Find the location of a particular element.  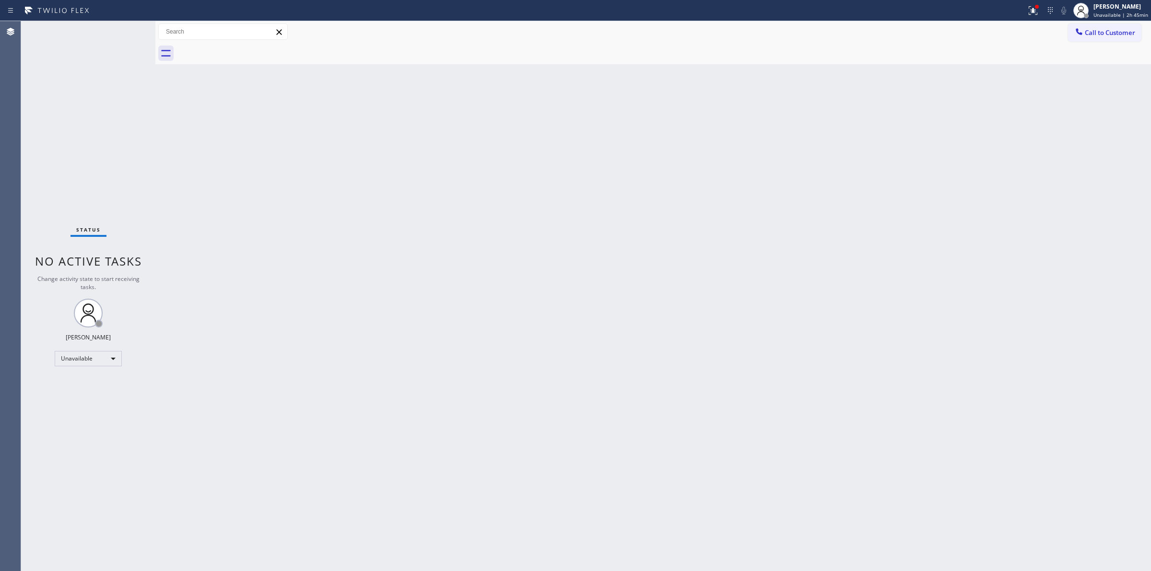

div: Unavailable is located at coordinates (88, 359).